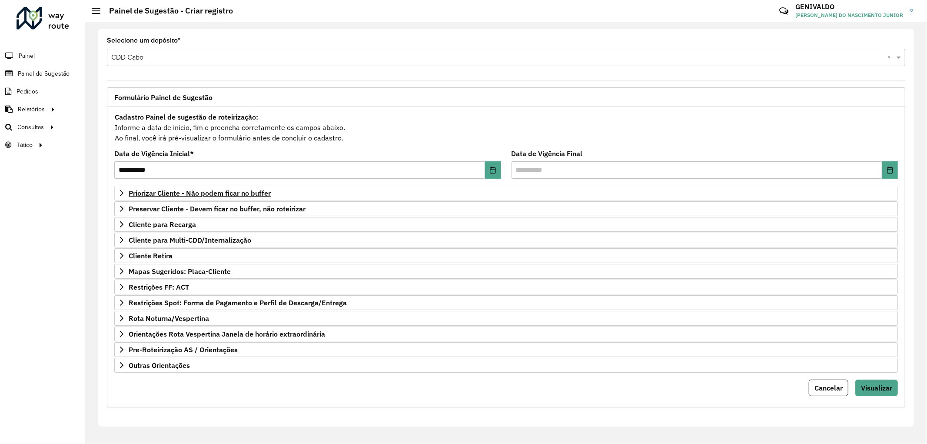 This screenshot has height=444, width=927. What do you see at coordinates (169, 318) in the screenshot?
I see `span: Rota Noturna/Vespertina` at bounding box center [169, 318].